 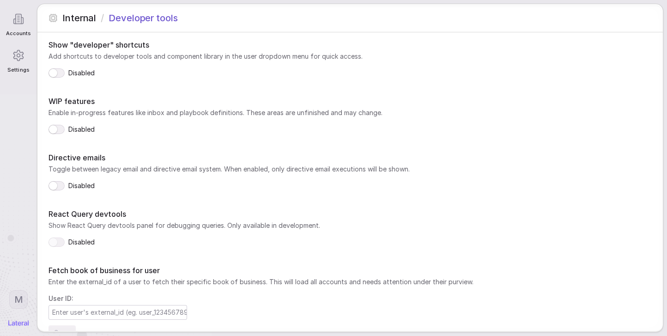 I want to click on span: Add shortcuts to developer tools and component library in the user dropdown menu for quick access., so click(x=350, y=56).